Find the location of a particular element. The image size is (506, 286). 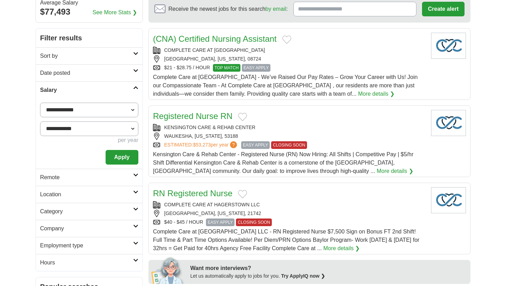

div: $21 - $28.75 / HOUR is located at coordinates (289, 68).